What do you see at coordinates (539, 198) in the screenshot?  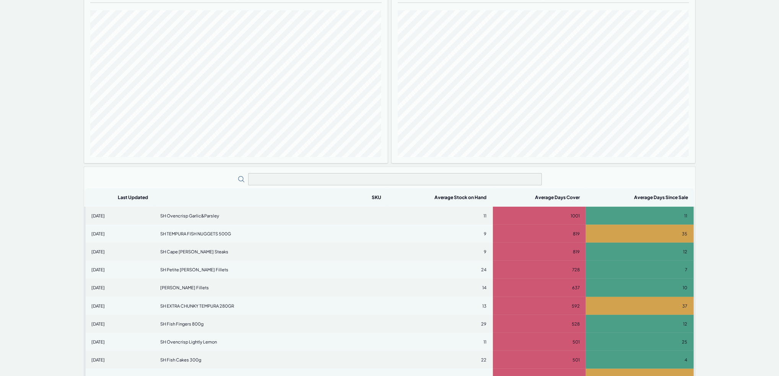 I see `th: Average Days Cover` at bounding box center [539, 198].